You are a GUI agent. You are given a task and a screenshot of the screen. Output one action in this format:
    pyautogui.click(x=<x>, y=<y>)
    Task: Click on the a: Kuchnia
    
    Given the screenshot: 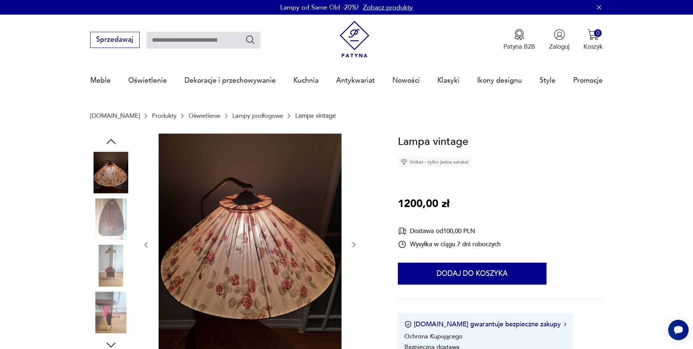 What is the action you would take?
    pyautogui.click(x=306, y=80)
    